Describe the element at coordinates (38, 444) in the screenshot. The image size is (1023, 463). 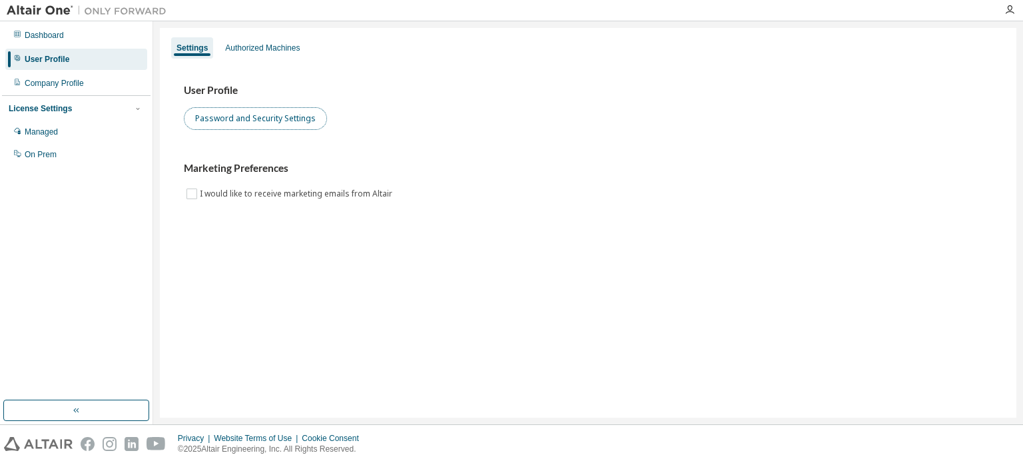
I see `img: altair_logo.svg` at that location.